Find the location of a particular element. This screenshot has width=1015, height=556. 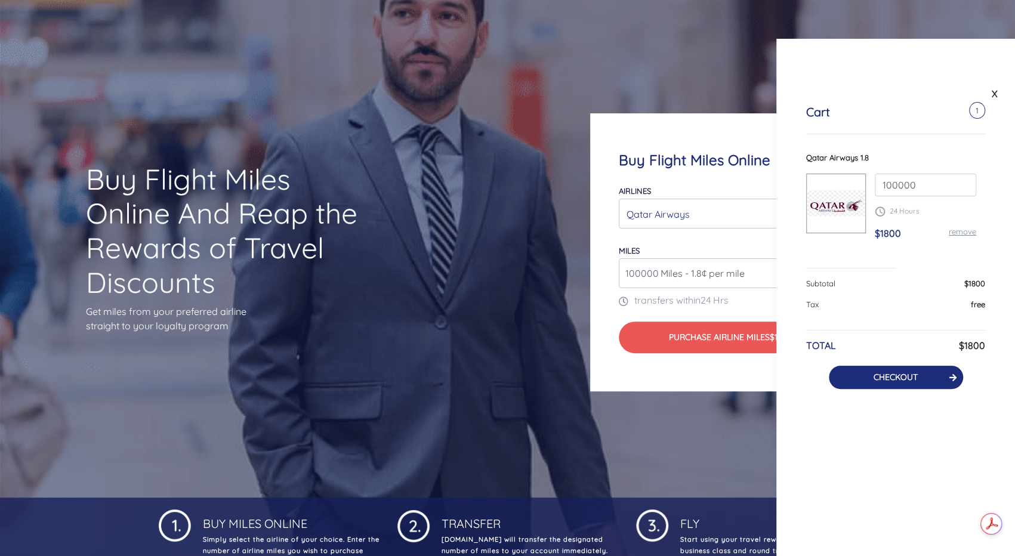

h4: Transfer is located at coordinates (529, 519).